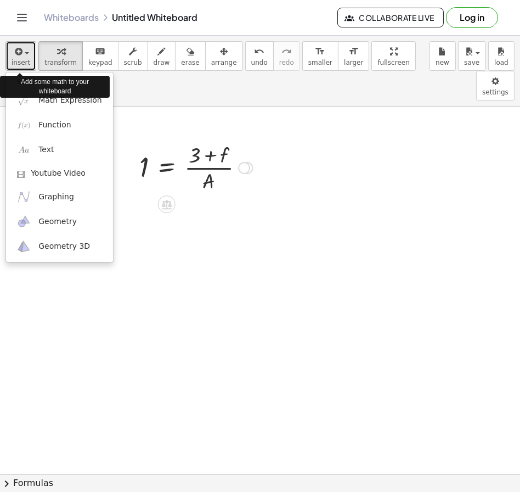 This screenshot has width=520, height=492. What do you see at coordinates (100, 56) in the screenshot?
I see `button: keyboardkeypad` at bounding box center [100, 56].